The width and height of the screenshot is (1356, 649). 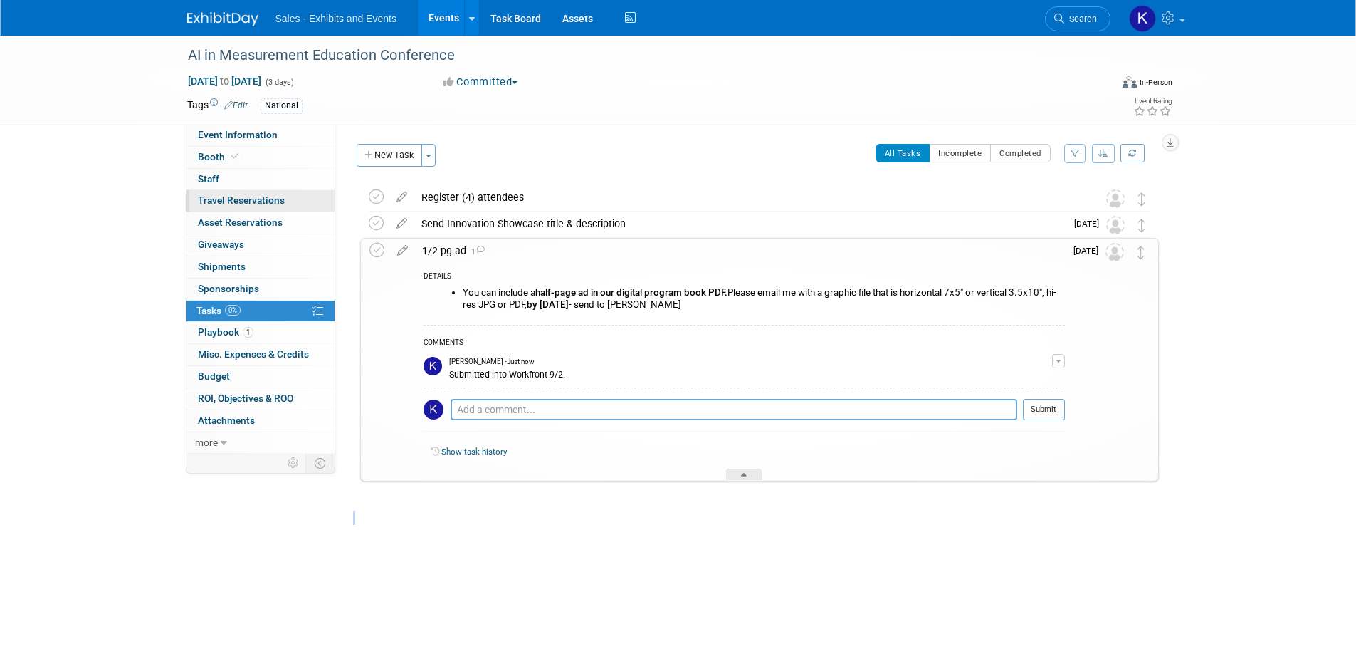 I want to click on a: Attachments, so click(x=261, y=421).